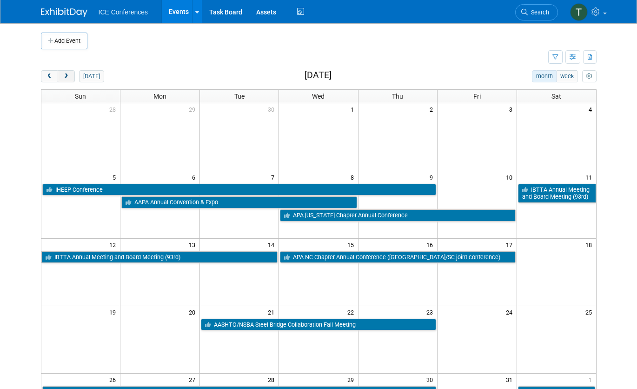 This screenshot has height=389, width=637. Describe the element at coordinates (433, 109) in the screenshot. I see `span: 2` at that location.